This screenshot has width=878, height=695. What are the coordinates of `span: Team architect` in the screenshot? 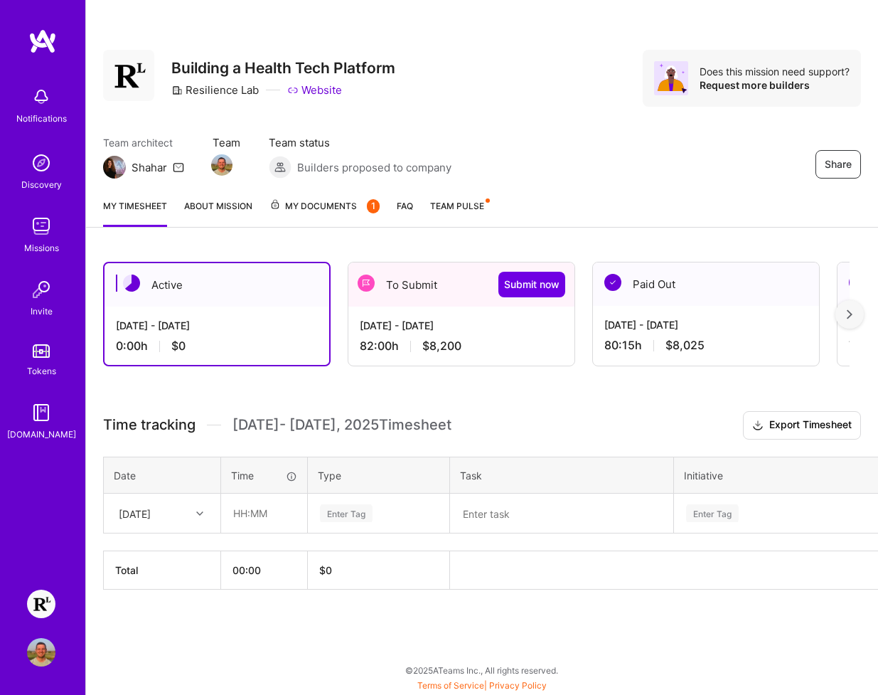 It's located at (144, 142).